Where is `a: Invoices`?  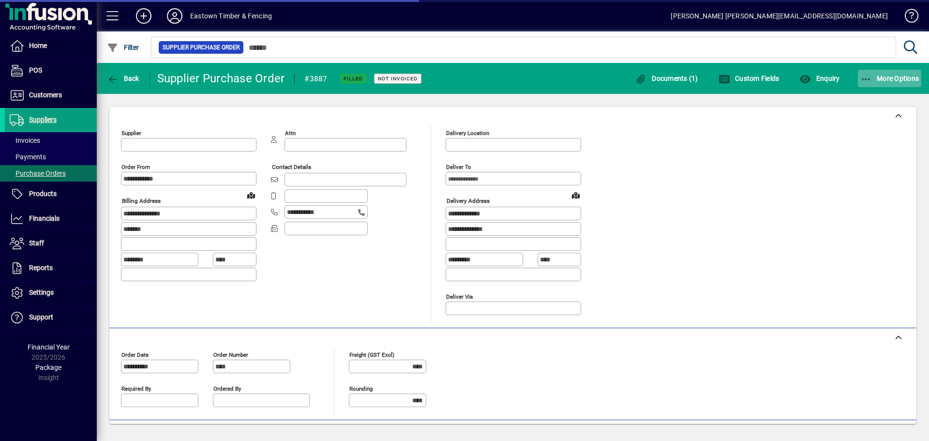 a: Invoices is located at coordinates (51, 140).